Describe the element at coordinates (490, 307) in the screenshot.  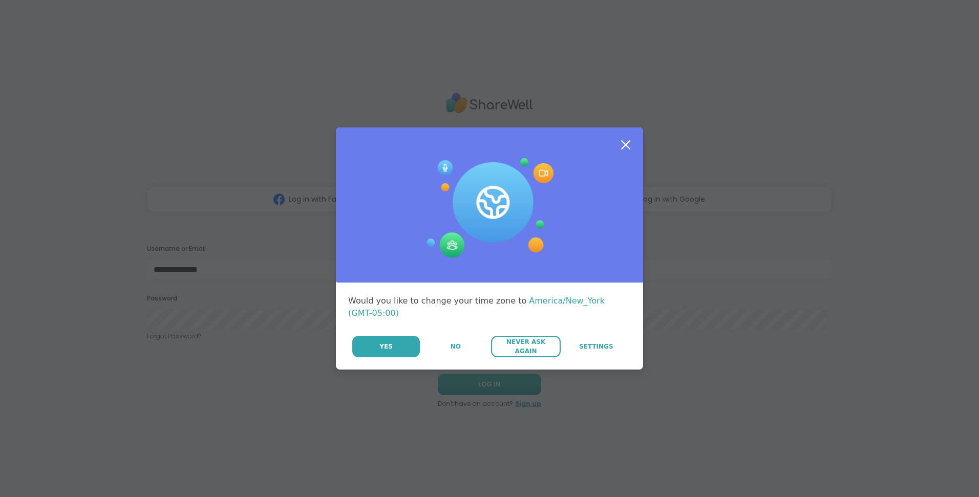
I see `div: Would you like to change your time zone to` at that location.